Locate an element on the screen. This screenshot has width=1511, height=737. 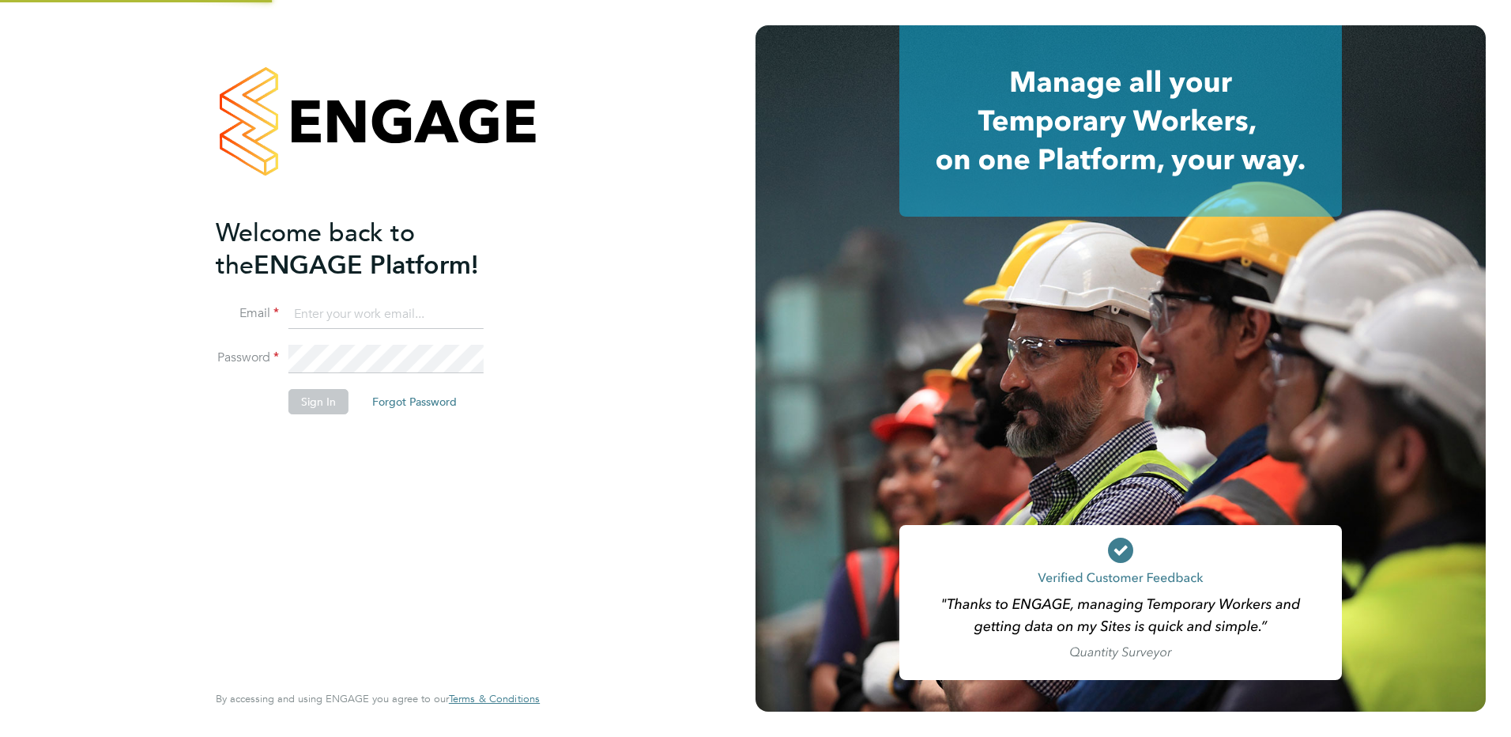
h2: ENGAGE Platform! is located at coordinates (370, 249).